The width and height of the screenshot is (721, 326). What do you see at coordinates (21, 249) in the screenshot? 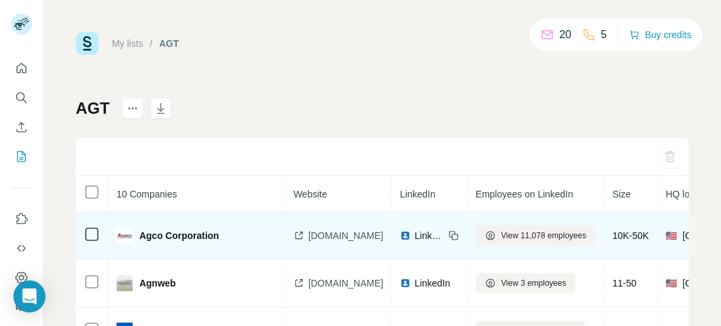
I see `button: Use Surfe API` at bounding box center [21, 249].